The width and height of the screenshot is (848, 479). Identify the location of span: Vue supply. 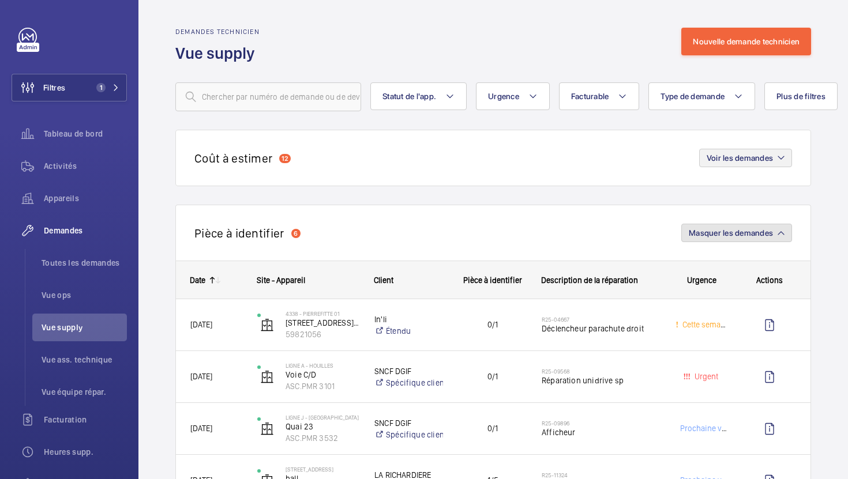
(84, 328).